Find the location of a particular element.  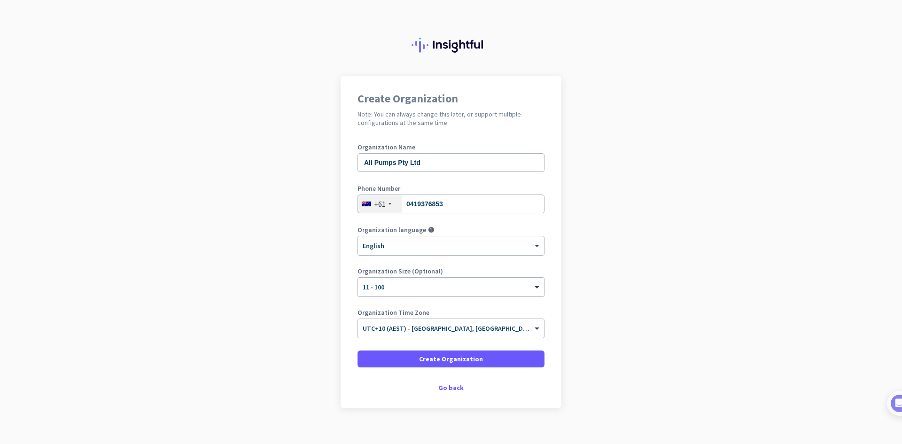

label: Organization Name is located at coordinates (451, 147).